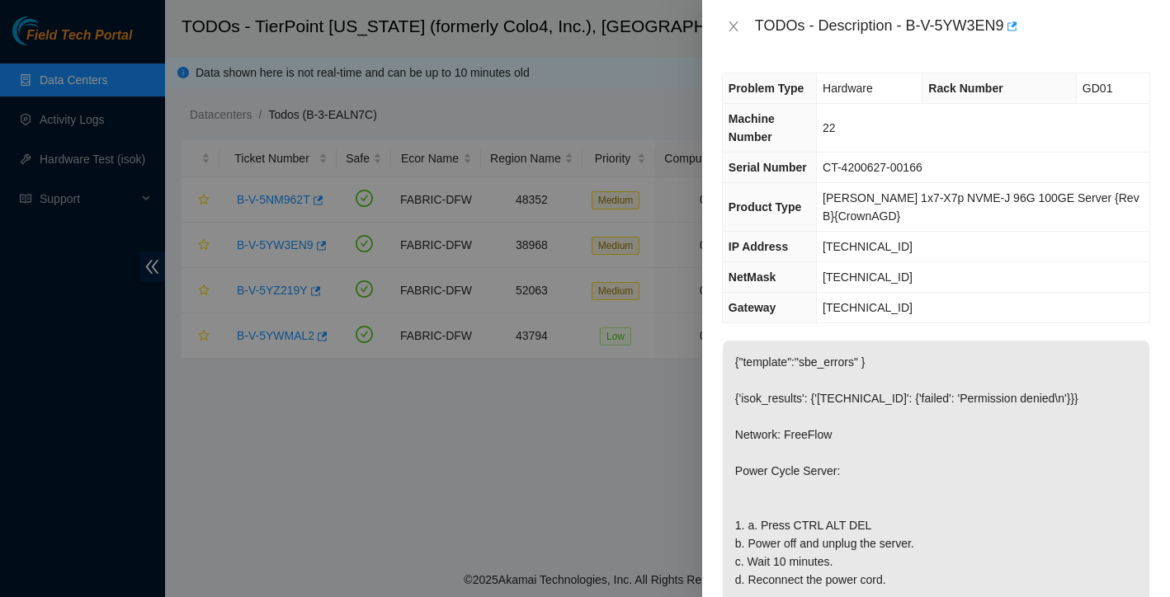 The height and width of the screenshot is (597, 1170). Describe the element at coordinates (965, 88) in the screenshot. I see `span: Rack Number` at that location.